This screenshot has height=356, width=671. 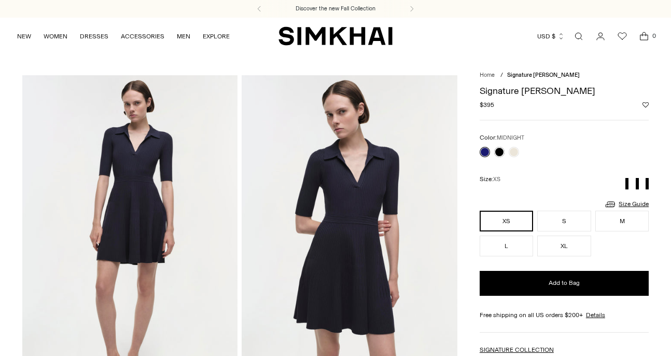 I want to click on a: WOMEN, so click(x=55, y=36).